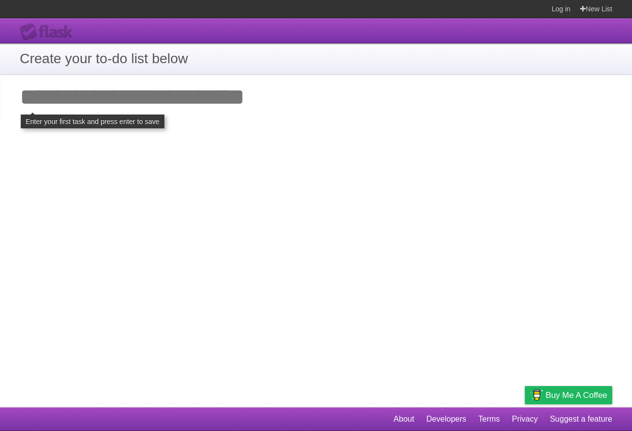  Describe the element at coordinates (49, 32) in the screenshot. I see `div: Flask` at that location.